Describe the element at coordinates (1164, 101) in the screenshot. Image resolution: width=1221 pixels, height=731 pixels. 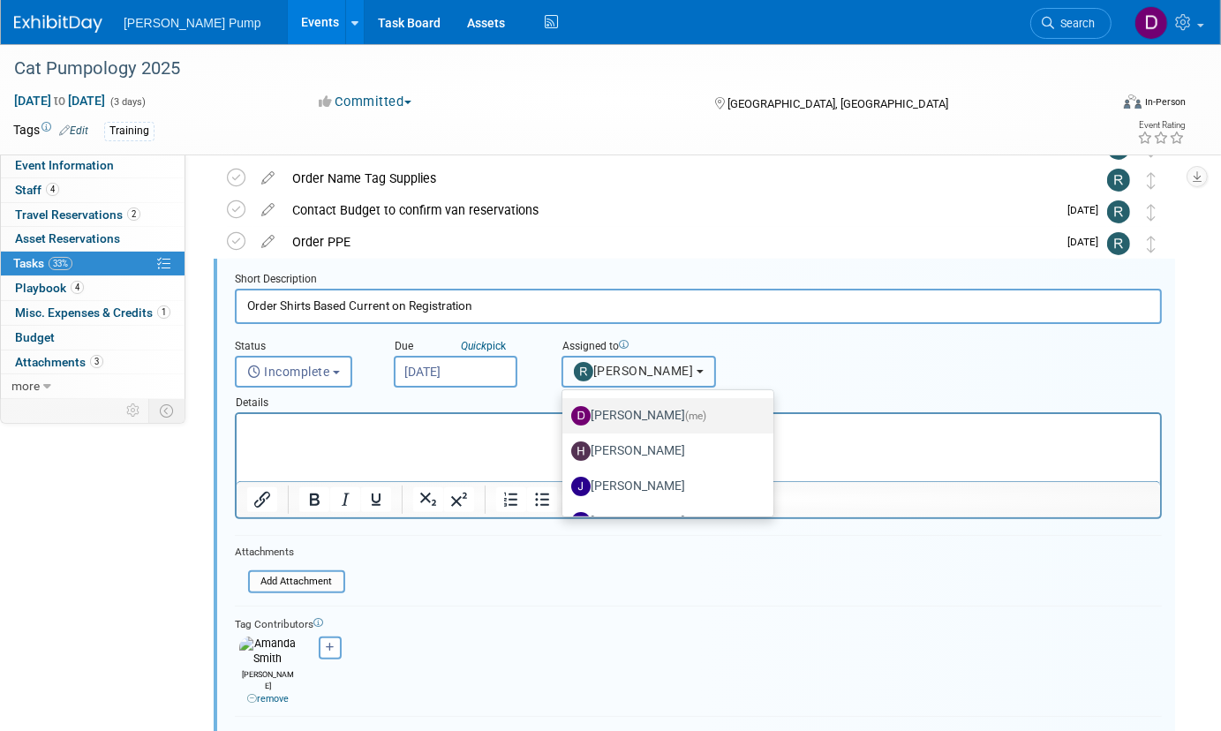
I see `div: In-Person` at that location.